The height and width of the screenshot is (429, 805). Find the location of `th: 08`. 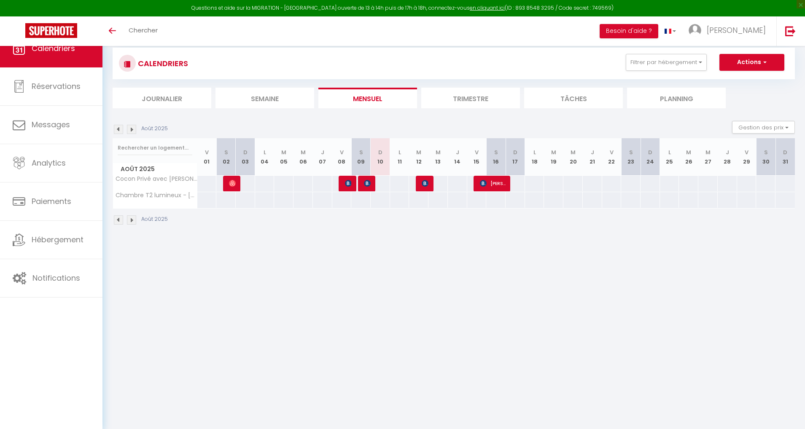

th: 08 is located at coordinates (342, 157).